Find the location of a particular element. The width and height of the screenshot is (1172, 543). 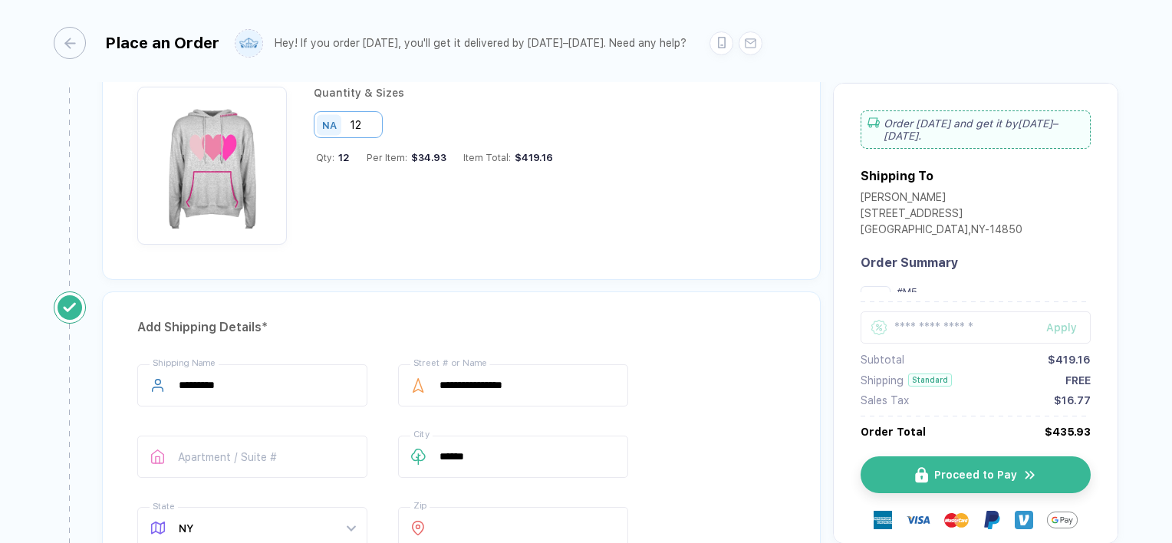

div: Place an Order is located at coordinates (162, 43).